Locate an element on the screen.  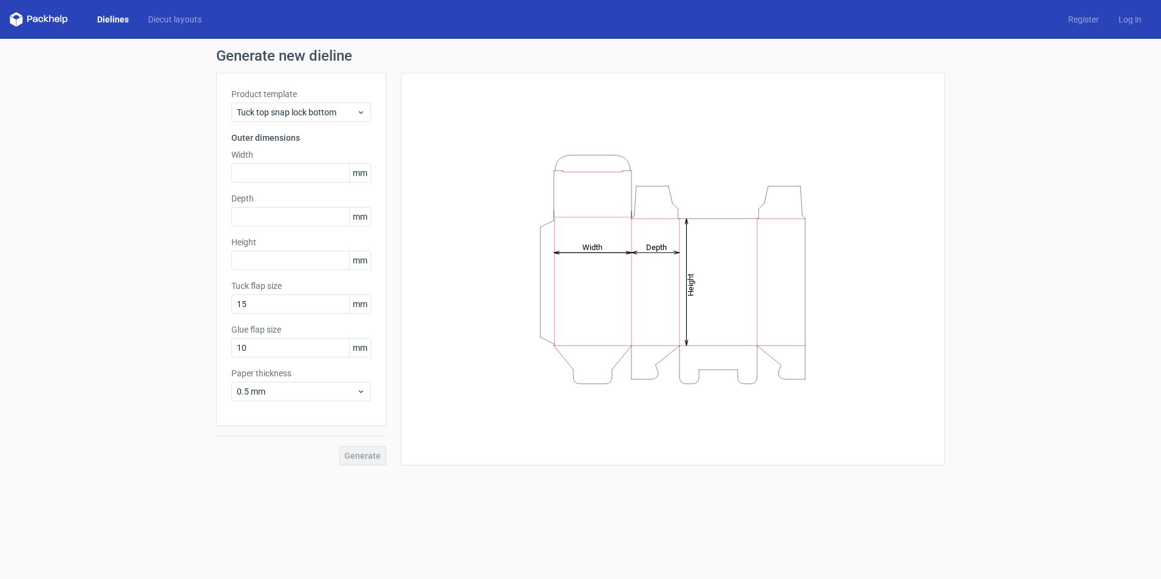
label: Height is located at coordinates (301, 242).